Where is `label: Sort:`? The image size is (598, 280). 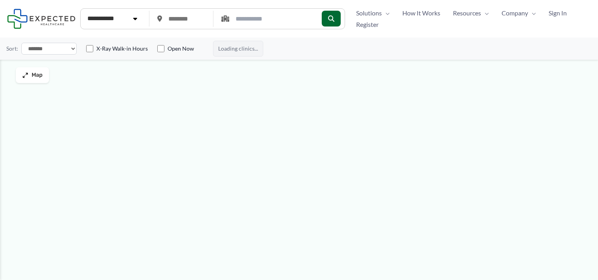
label: Sort: is located at coordinates (12, 49).